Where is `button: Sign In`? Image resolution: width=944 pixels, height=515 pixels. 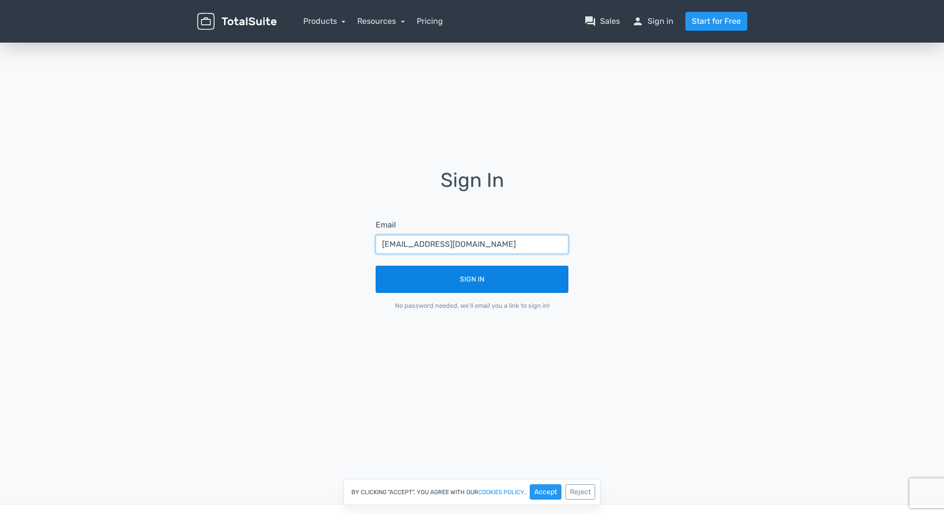
button: Sign In is located at coordinates (472, 279).